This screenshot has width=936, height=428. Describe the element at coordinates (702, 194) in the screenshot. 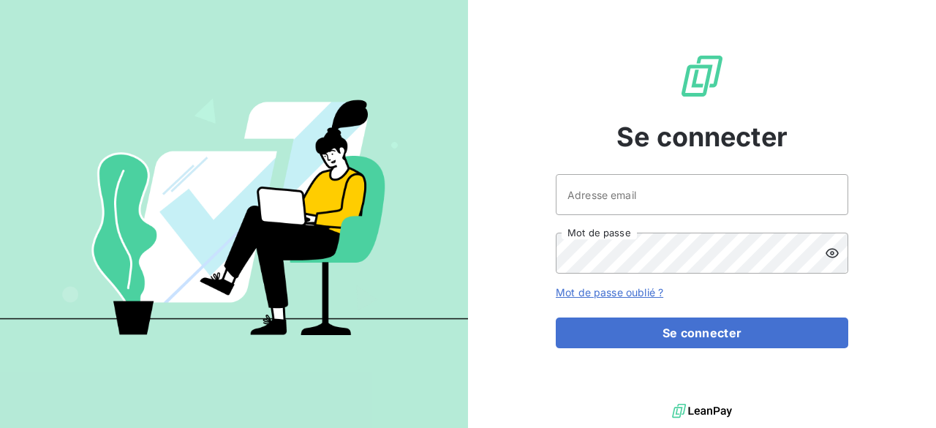

I see `input: placeholder` at that location.